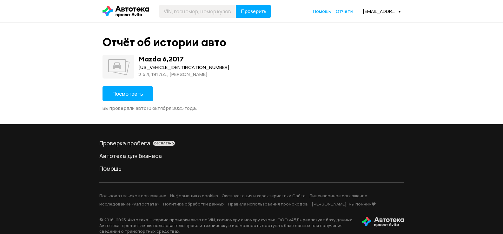  I want to click on a: Исследование «Автостата», so click(129, 204).